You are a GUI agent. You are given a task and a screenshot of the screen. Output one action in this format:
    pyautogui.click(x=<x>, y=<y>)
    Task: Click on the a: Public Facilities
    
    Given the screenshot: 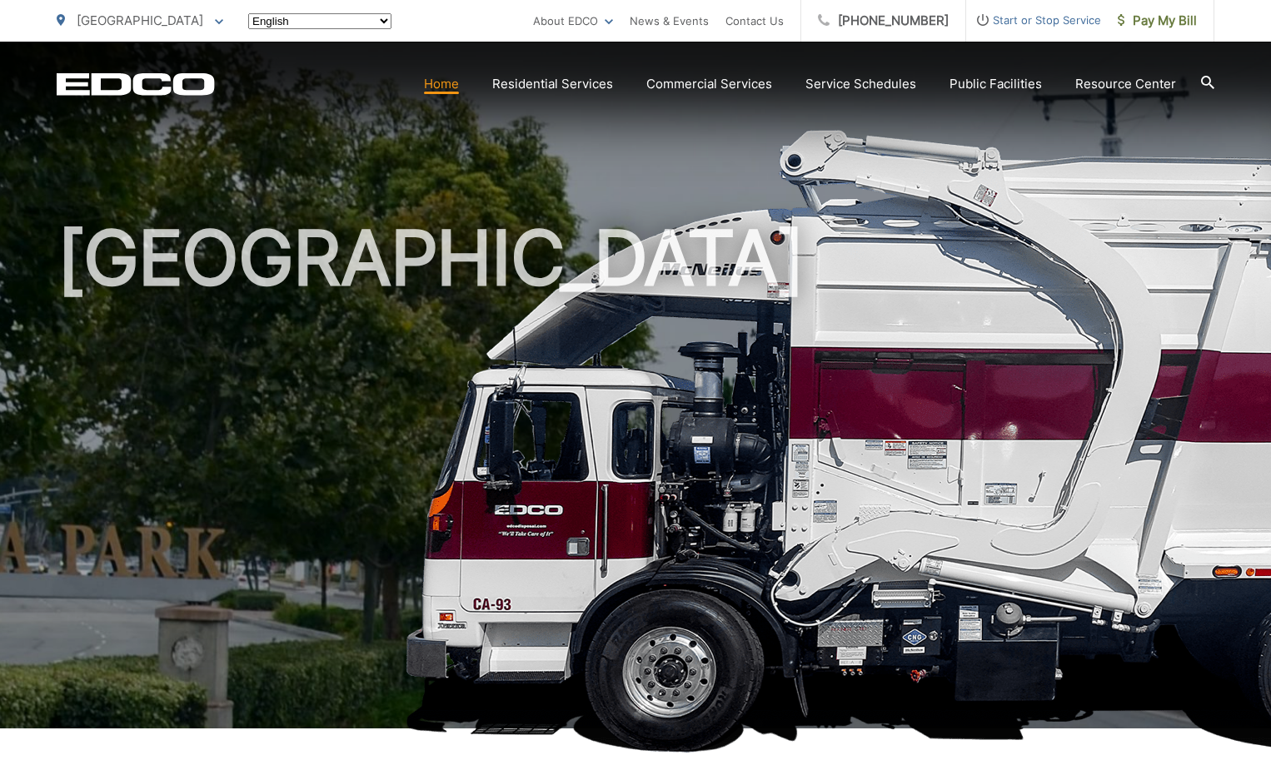 What is the action you would take?
    pyautogui.click(x=995, y=84)
    